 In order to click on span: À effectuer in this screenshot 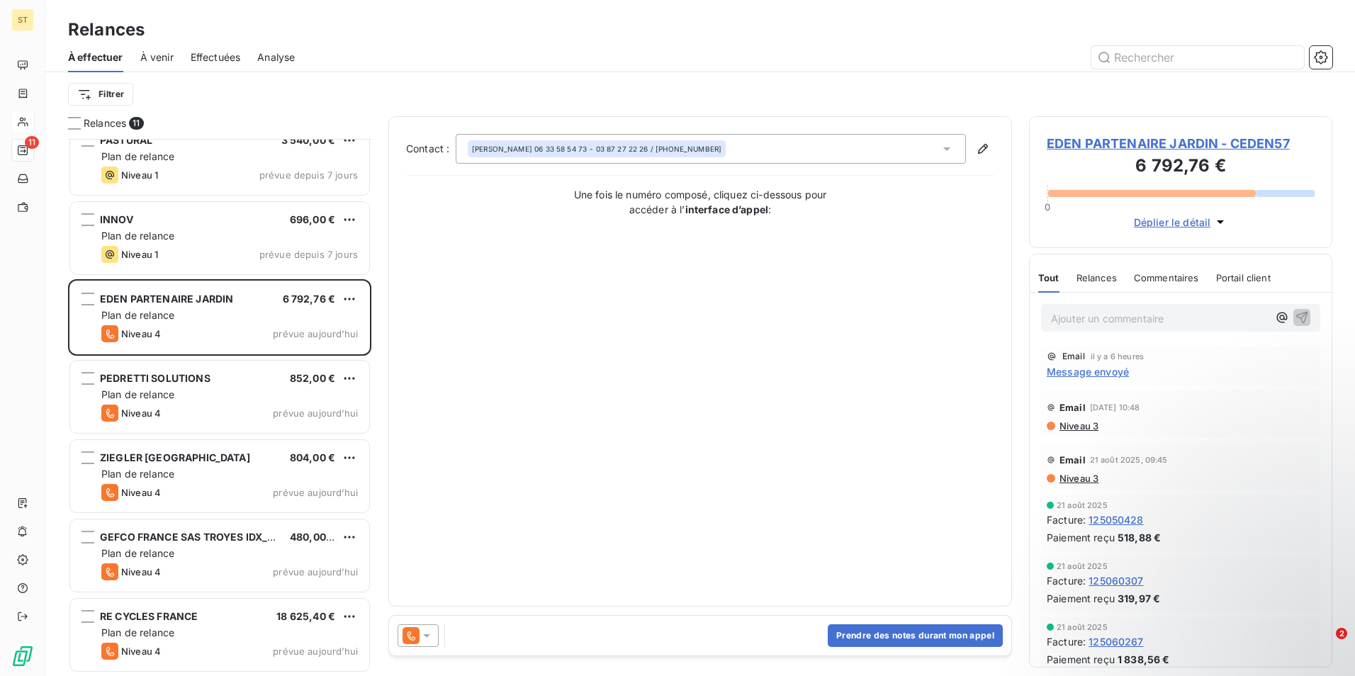, I will do `click(96, 57)`.